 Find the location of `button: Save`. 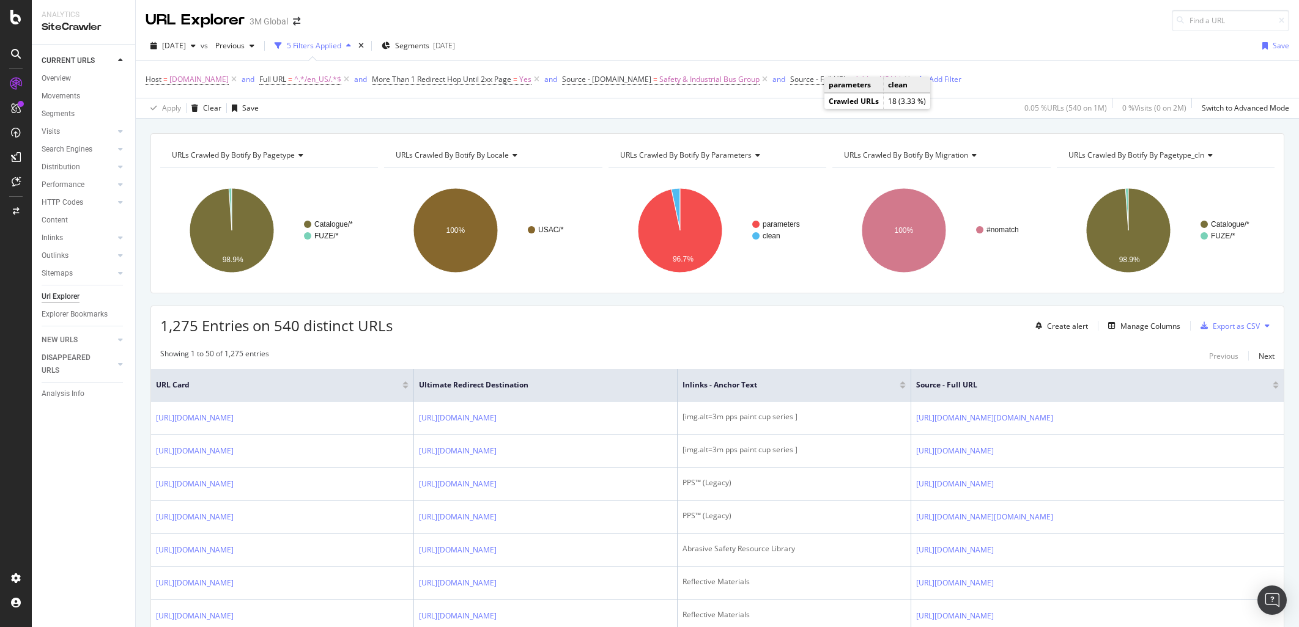

button: Save is located at coordinates (1273, 46).